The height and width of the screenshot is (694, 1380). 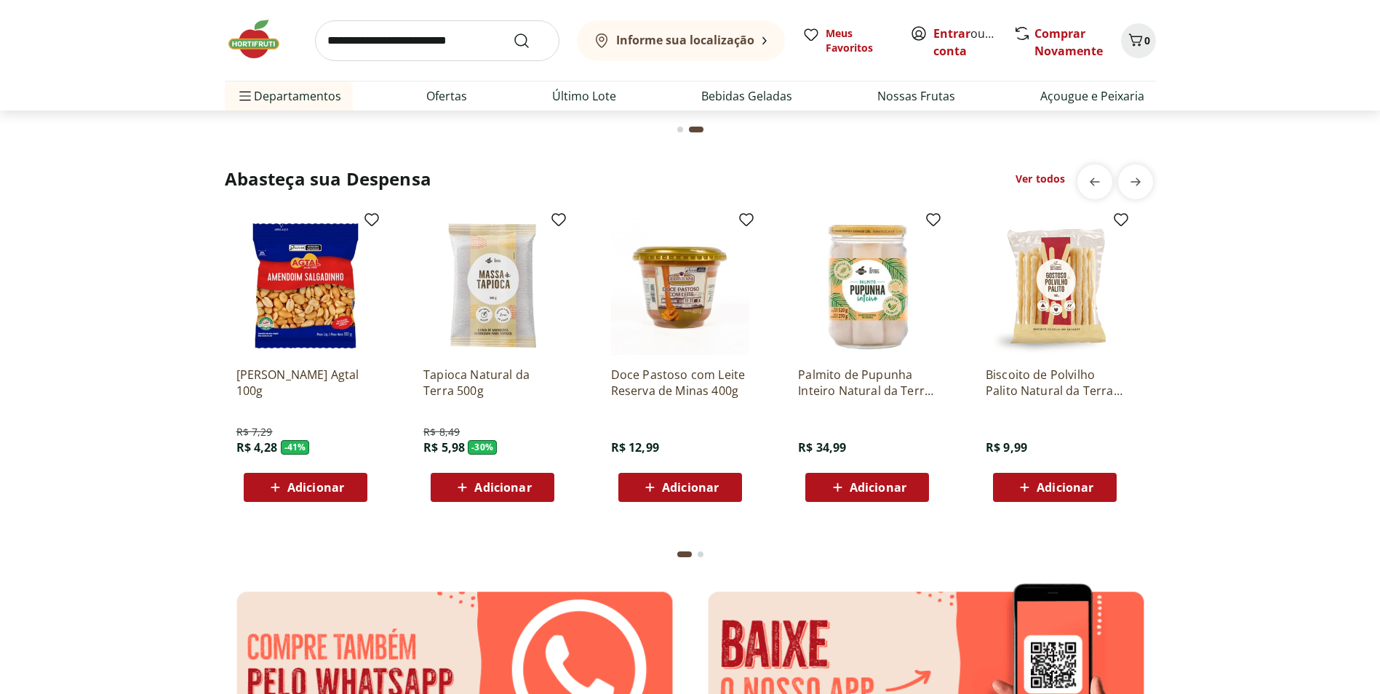 What do you see at coordinates (442, 432) in the screenshot?
I see `span: R$ 8,49` at bounding box center [442, 432].